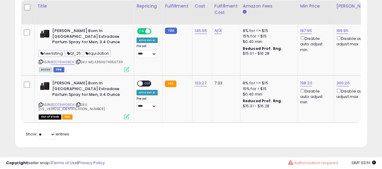 Image resolution: width=382 pixels, height=169 pixels. I want to click on div: Min Price, so click(316, 6).